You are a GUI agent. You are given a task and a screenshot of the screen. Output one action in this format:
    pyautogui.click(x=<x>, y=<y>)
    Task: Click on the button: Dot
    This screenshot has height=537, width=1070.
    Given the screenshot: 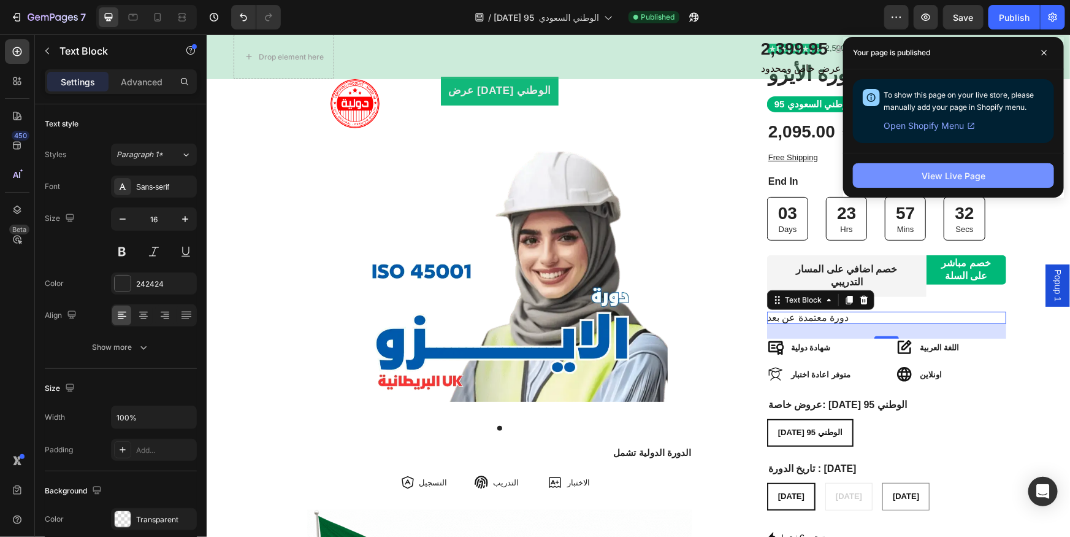 What is the action you would take?
    pyautogui.click(x=293, y=394)
    